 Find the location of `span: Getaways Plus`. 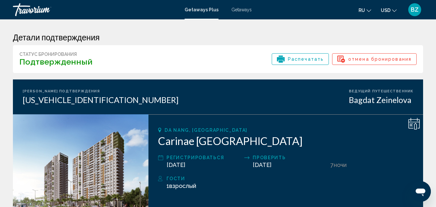

span: Getaways Plus is located at coordinates (202, 10).